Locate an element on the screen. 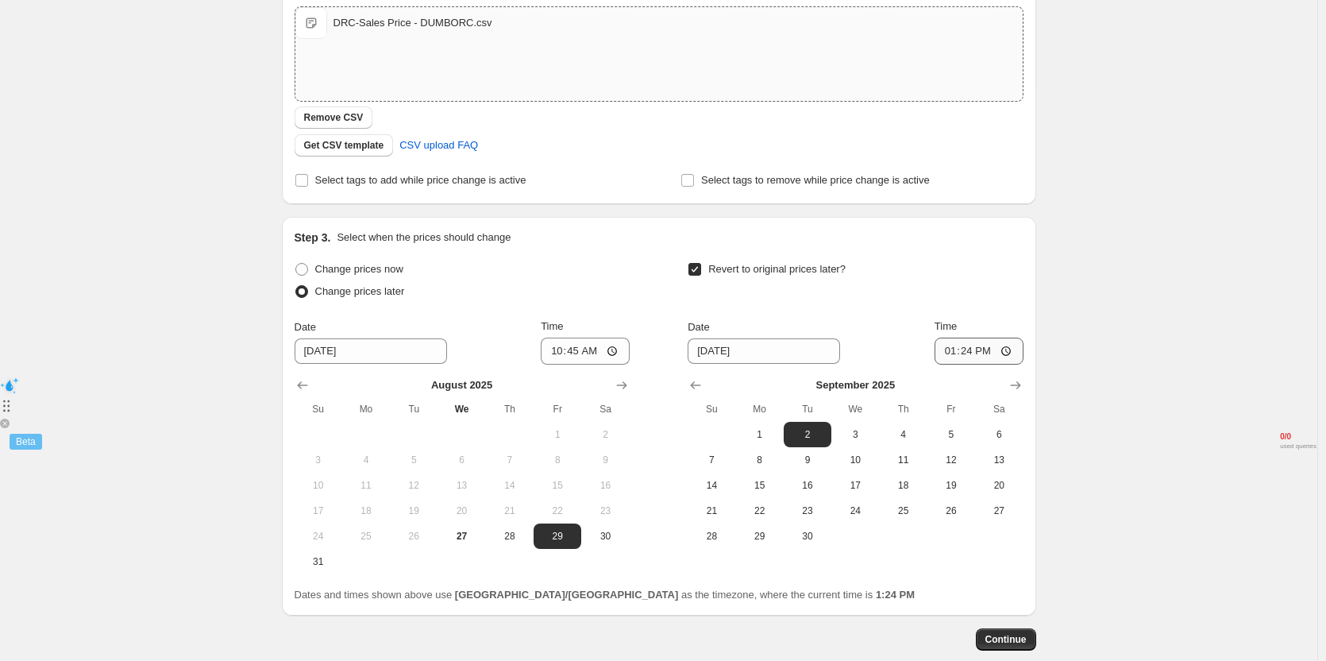 This screenshot has height=661, width=1326. span: 20 is located at coordinates (461, 510).